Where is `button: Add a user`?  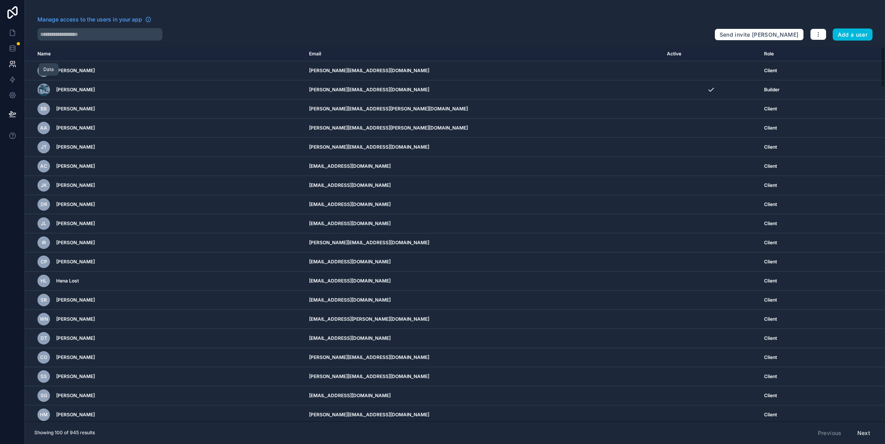 button: Add a user is located at coordinates (853, 35).